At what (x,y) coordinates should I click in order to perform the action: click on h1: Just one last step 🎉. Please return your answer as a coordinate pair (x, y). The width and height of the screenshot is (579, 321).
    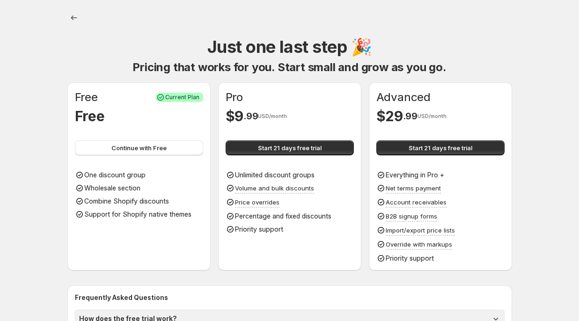
    Looking at the image, I should click on (289, 47).